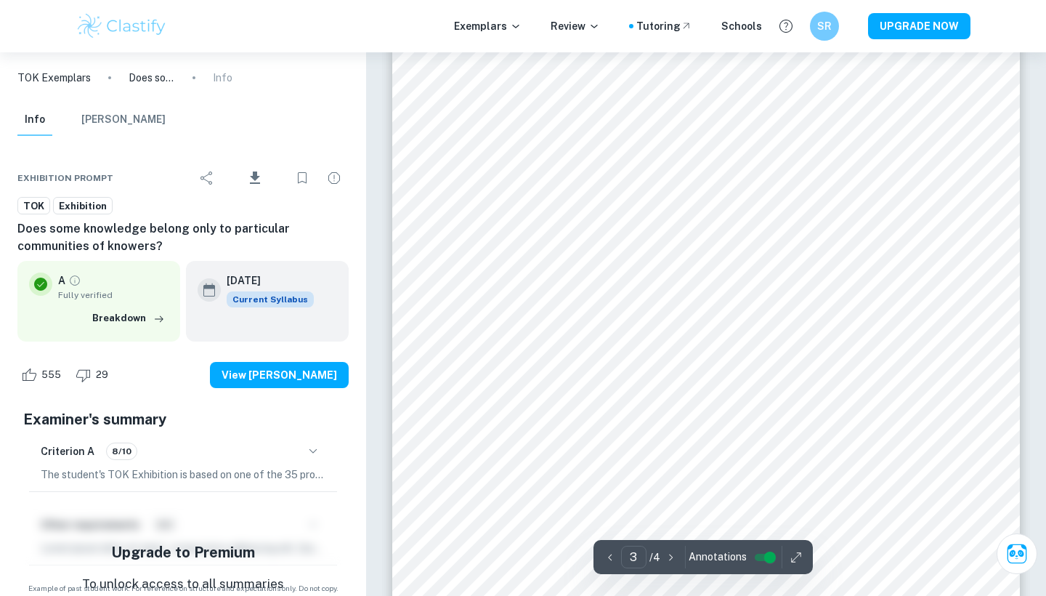  What do you see at coordinates (43, 375) in the screenshot?
I see `div: Like` at bounding box center [43, 375].